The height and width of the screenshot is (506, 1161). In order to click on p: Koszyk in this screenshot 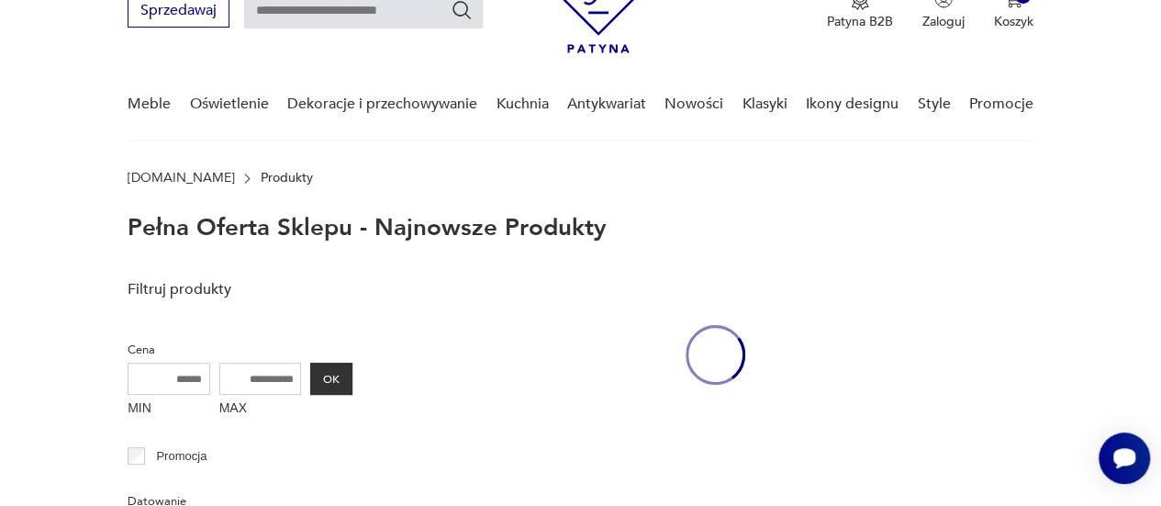, I will do `click(1014, 21)`.